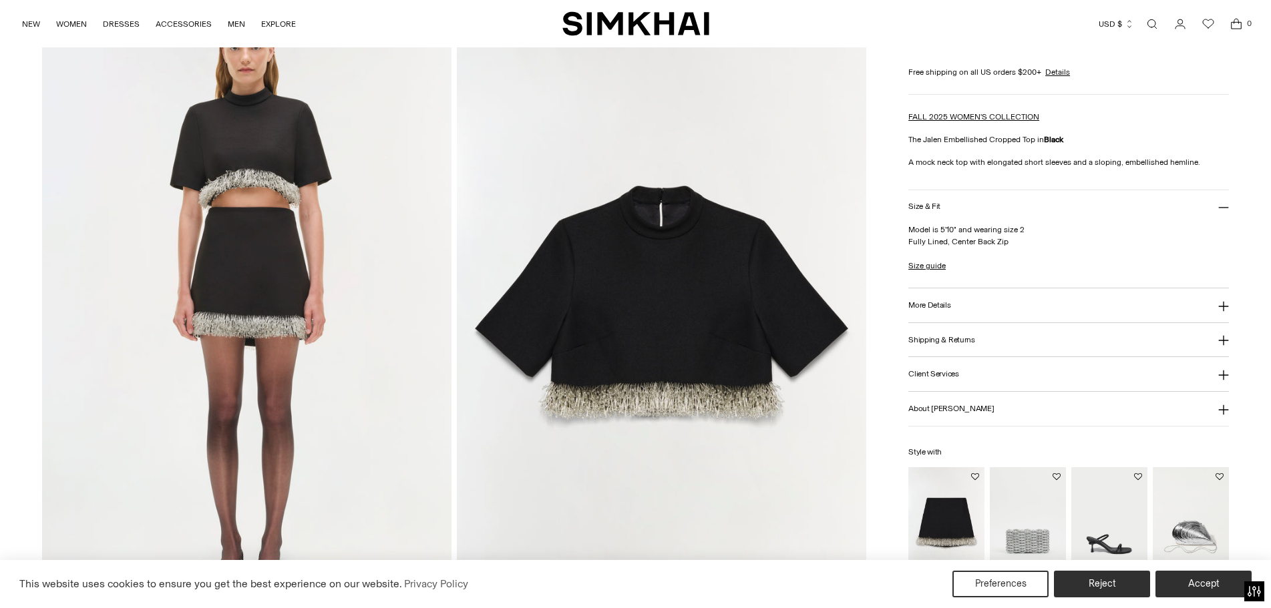 This screenshot has width=1271, height=608. What do you see at coordinates (1000, 584) in the screenshot?
I see `button: Preferences` at bounding box center [1000, 584].